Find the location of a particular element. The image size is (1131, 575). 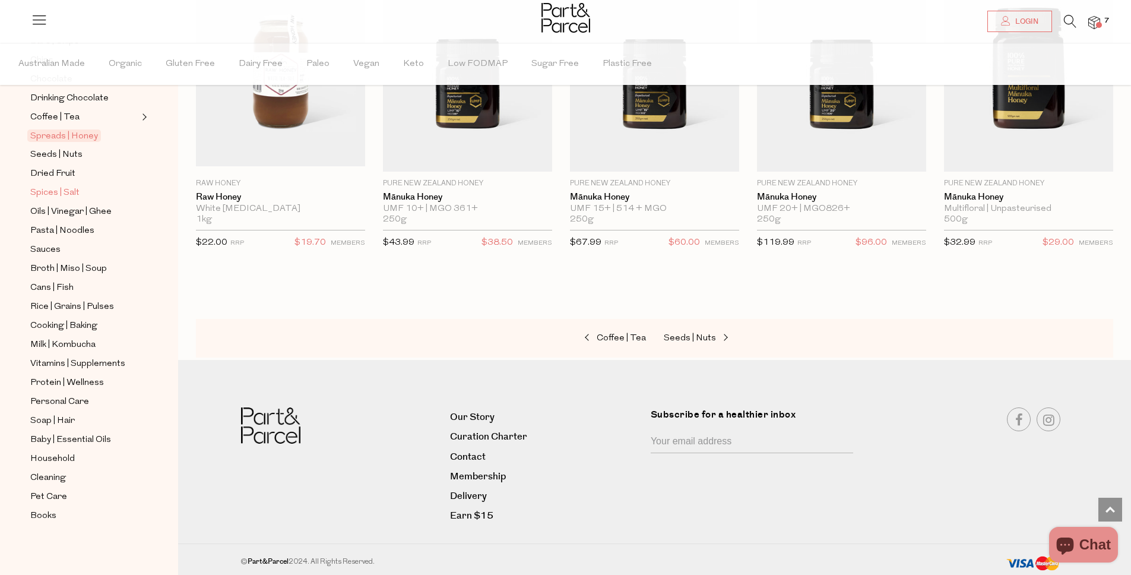

span: Gluten Free is located at coordinates (190, 64).